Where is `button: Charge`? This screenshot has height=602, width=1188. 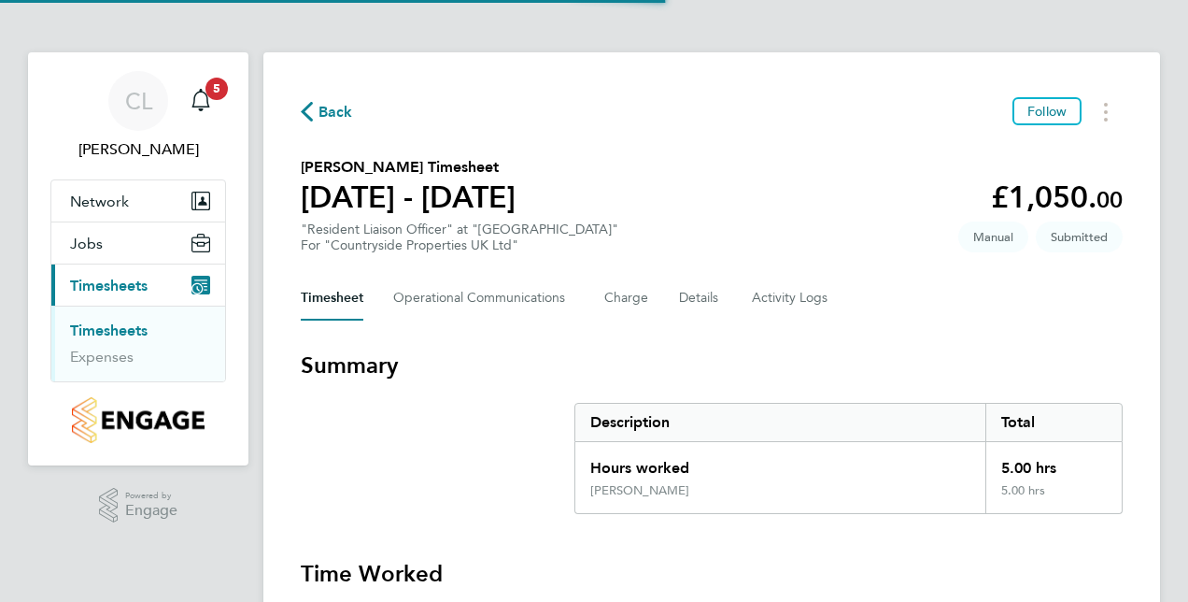
button: Charge is located at coordinates (627, 298).